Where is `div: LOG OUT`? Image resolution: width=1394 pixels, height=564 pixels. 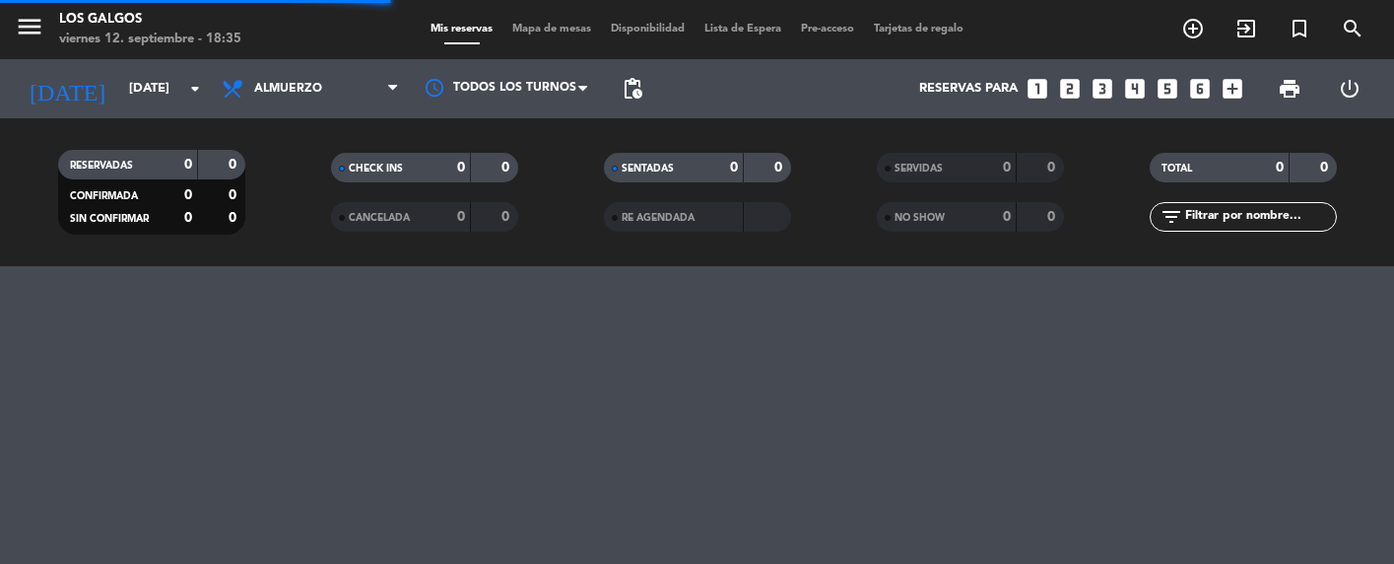
div: LOG OUT is located at coordinates (1349, 89).